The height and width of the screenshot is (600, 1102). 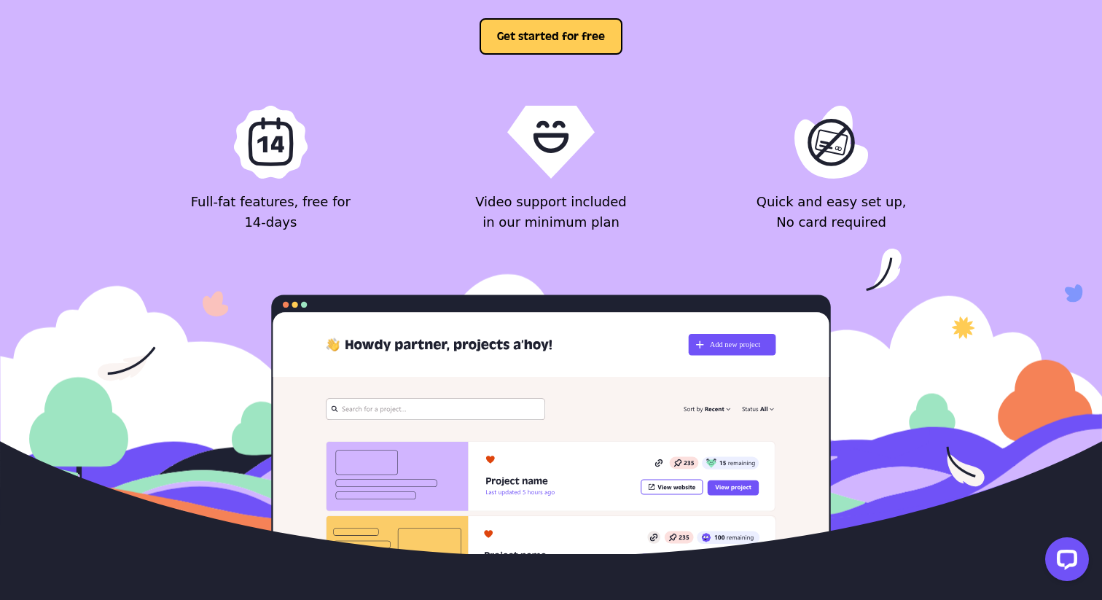 What do you see at coordinates (832, 212) in the screenshot?
I see `p: Quick and easy set up, No card required` at bounding box center [832, 212].